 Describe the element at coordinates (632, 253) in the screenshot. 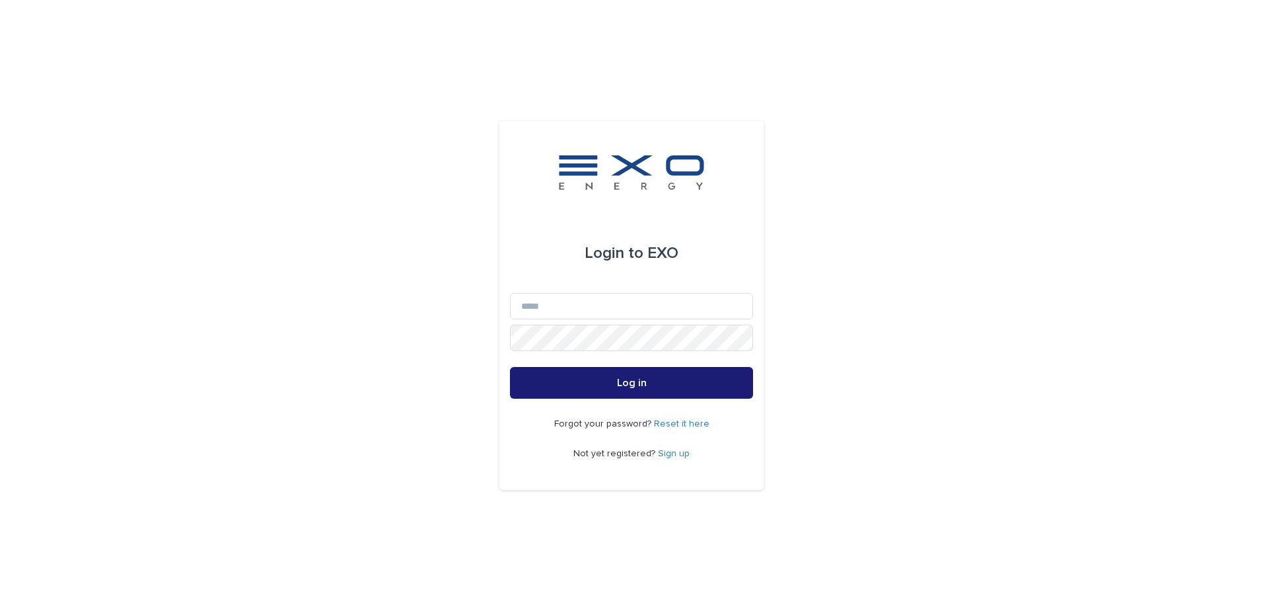

I see `div: EXO` at that location.